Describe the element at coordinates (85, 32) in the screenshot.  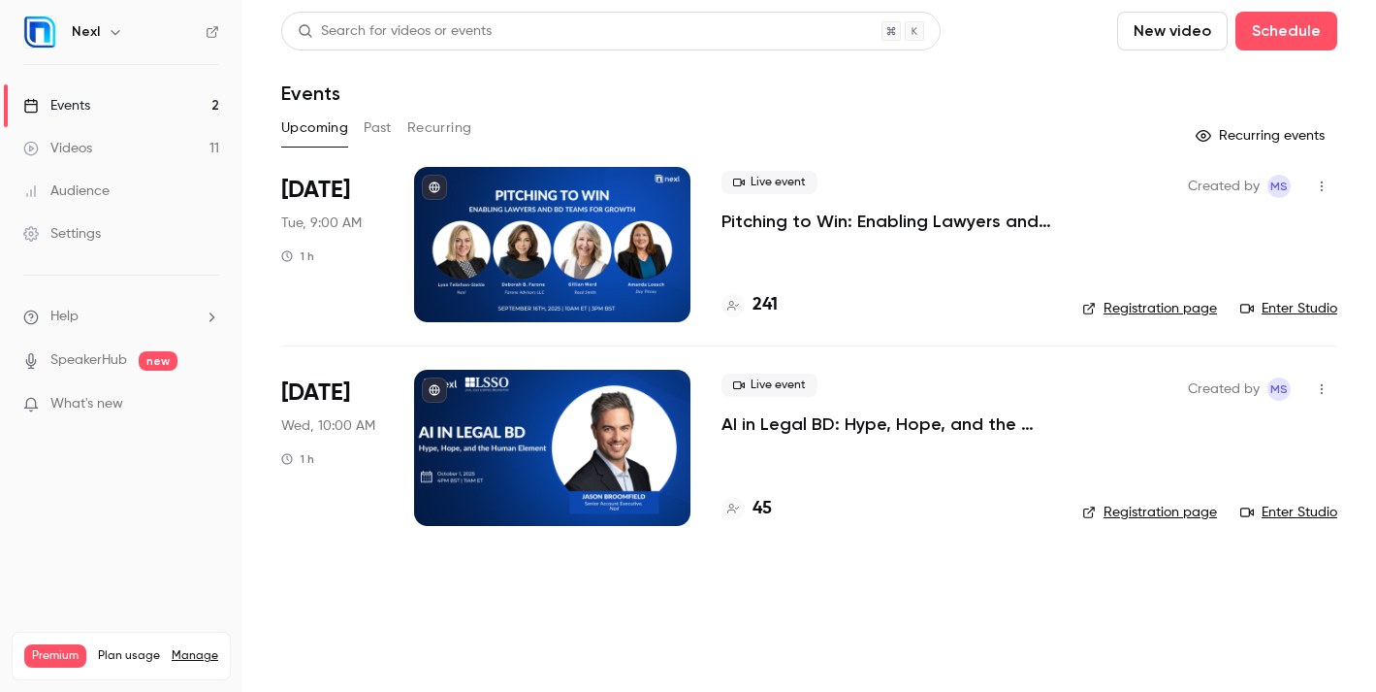
I see `h6: Nexl` at that location.